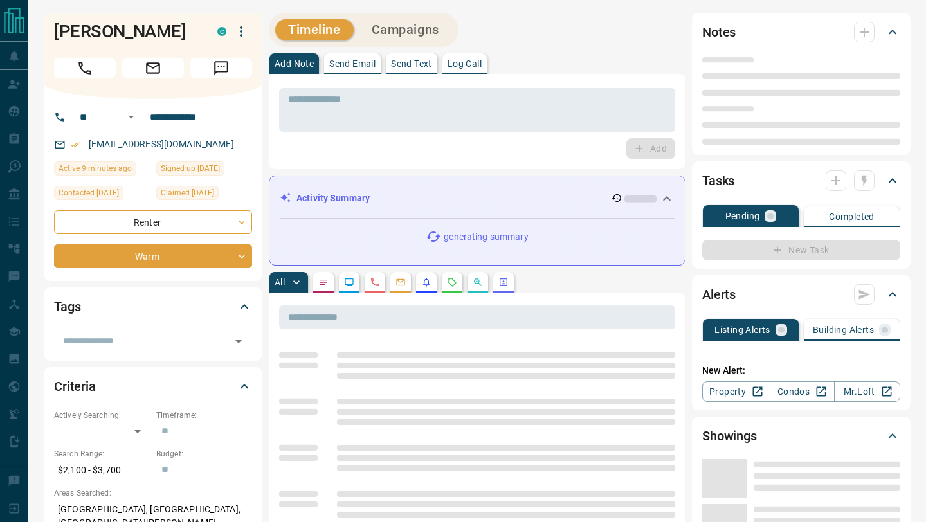 Image resolution: width=926 pixels, height=522 pixels. What do you see at coordinates (280, 282) in the screenshot?
I see `p: All` at bounding box center [280, 282].